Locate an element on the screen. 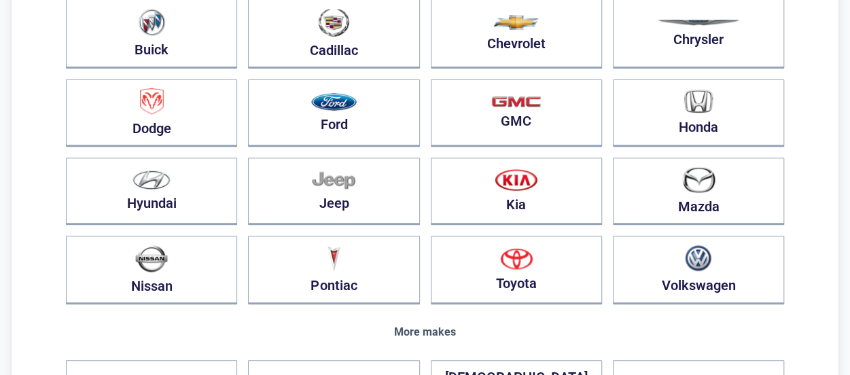 This screenshot has width=850, height=375. button: Ford is located at coordinates (334, 113).